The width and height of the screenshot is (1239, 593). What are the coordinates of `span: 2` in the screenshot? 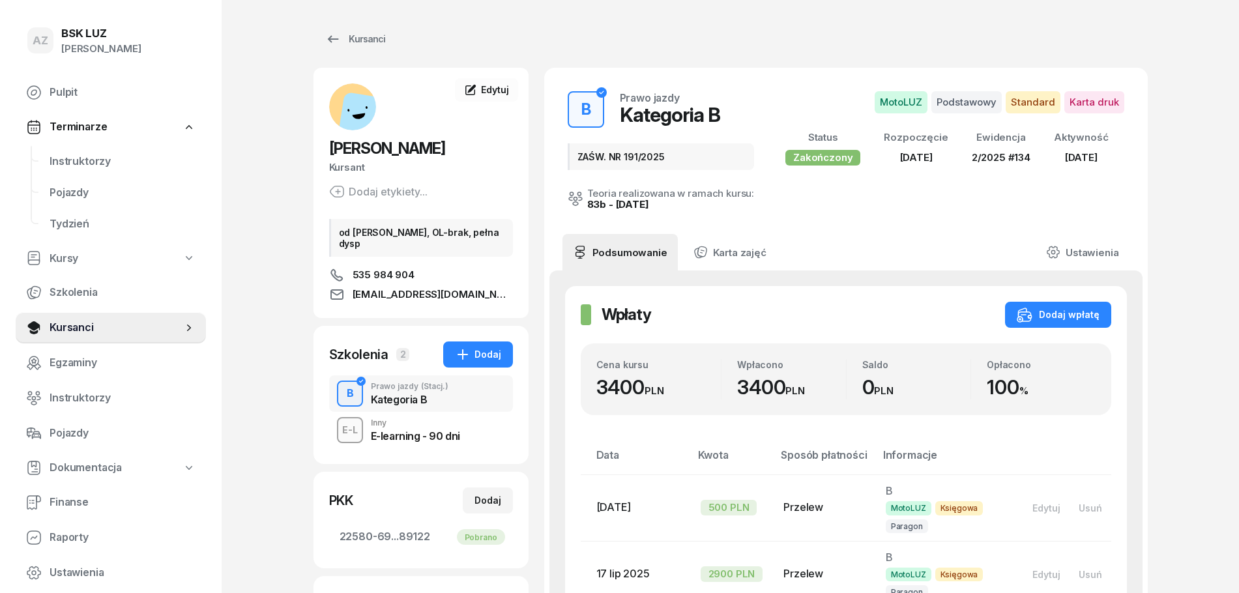 It's located at (403, 355).